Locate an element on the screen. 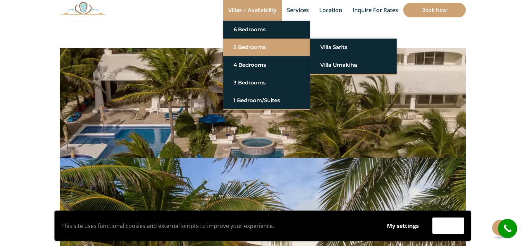 The height and width of the screenshot is (246, 525). p: This site uses functional cookies and external scripts to improve your experience. is located at coordinates (217, 226).